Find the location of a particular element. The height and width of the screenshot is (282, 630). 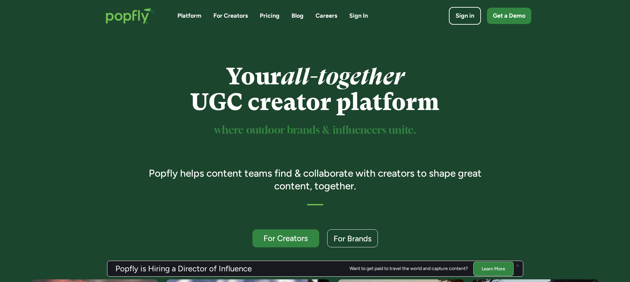

h3: Popfly is Hiring a Director of Influence is located at coordinates (184, 269).